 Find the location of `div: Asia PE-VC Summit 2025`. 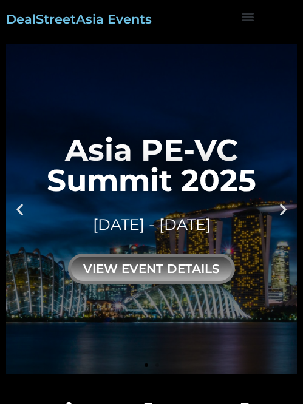

div: Asia PE-VC Summit 2025 is located at coordinates (151, 166).